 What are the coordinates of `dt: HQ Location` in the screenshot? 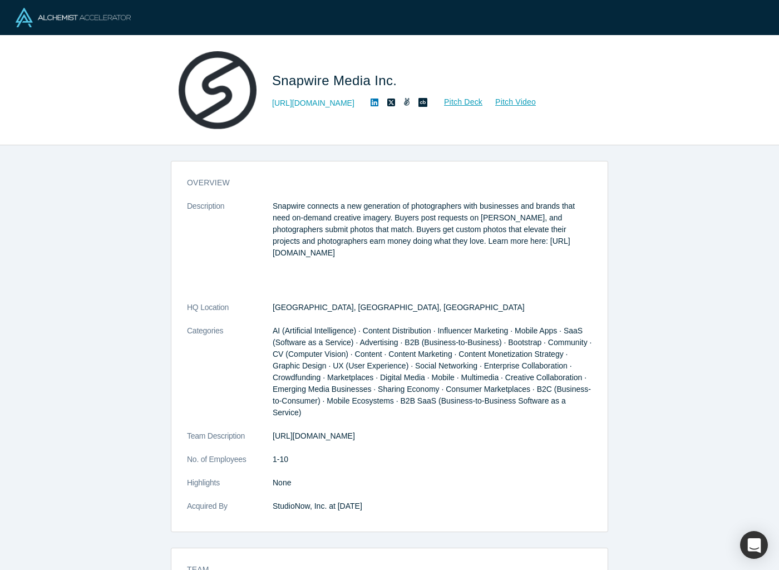 It's located at (230, 313).